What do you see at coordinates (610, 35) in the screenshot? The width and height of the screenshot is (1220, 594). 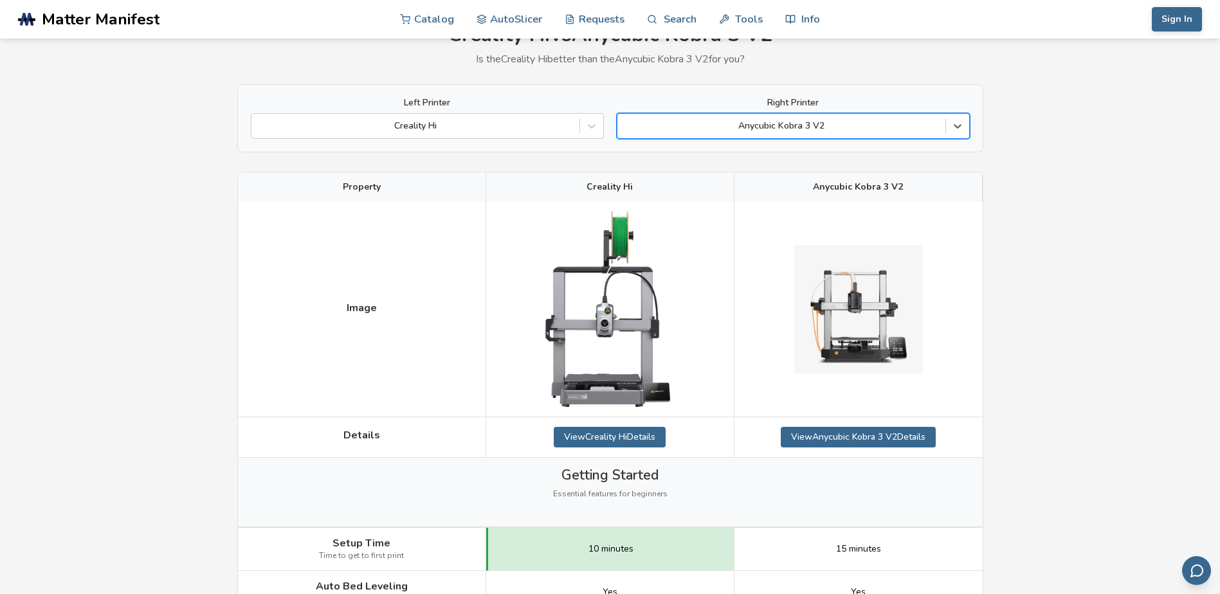 I see `h1: Creality Hi vs Anycubic Kobra 3 V2` at bounding box center [610, 35].